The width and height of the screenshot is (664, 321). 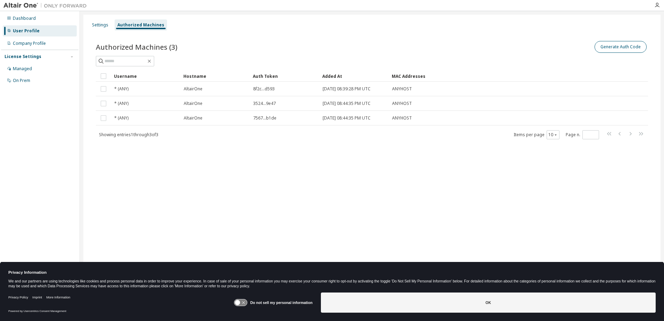 I want to click on div: Managed, so click(x=22, y=69).